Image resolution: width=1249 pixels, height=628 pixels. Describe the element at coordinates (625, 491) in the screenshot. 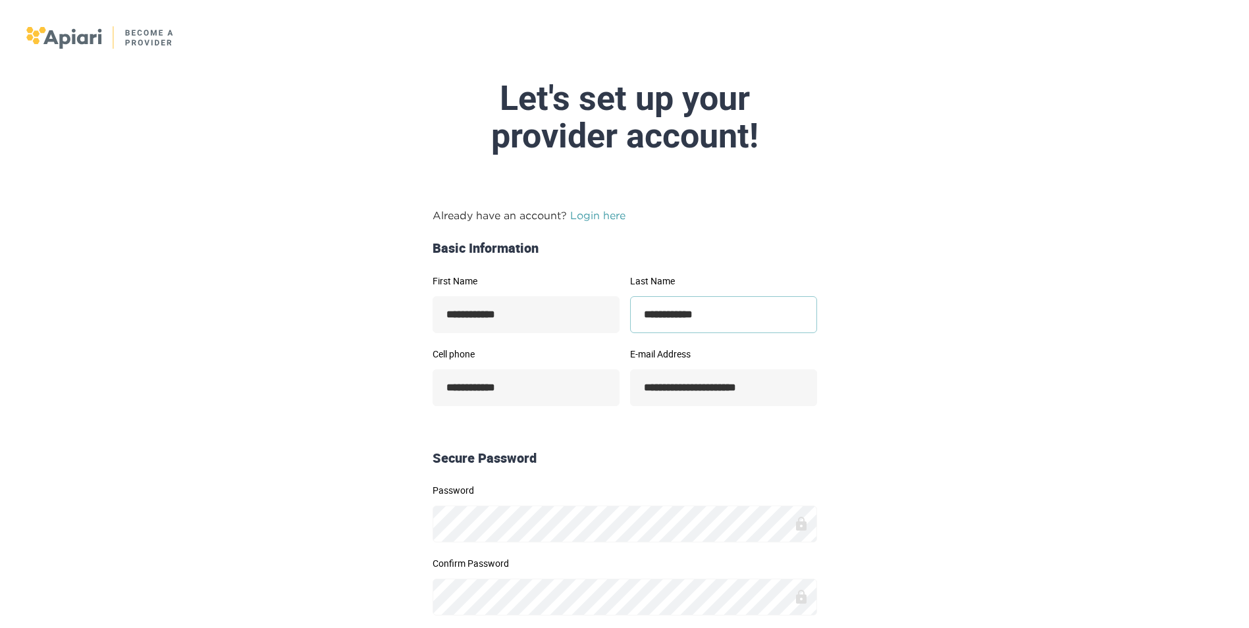

I see `label: Password` at that location.